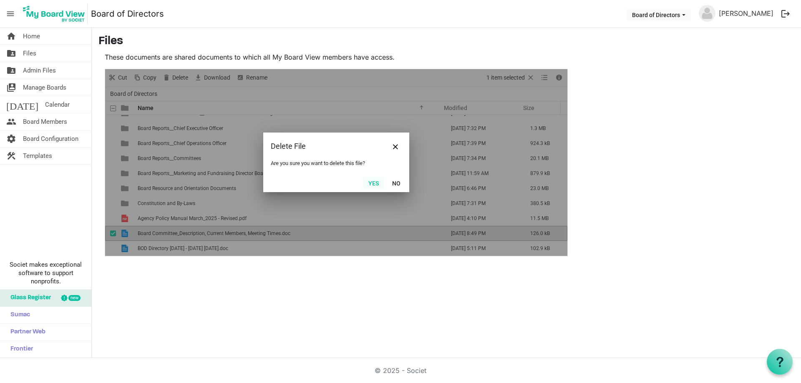 The height and width of the screenshot is (383, 801). Describe the element at coordinates (38, 156) in the screenshot. I see `span: Templates` at that location.